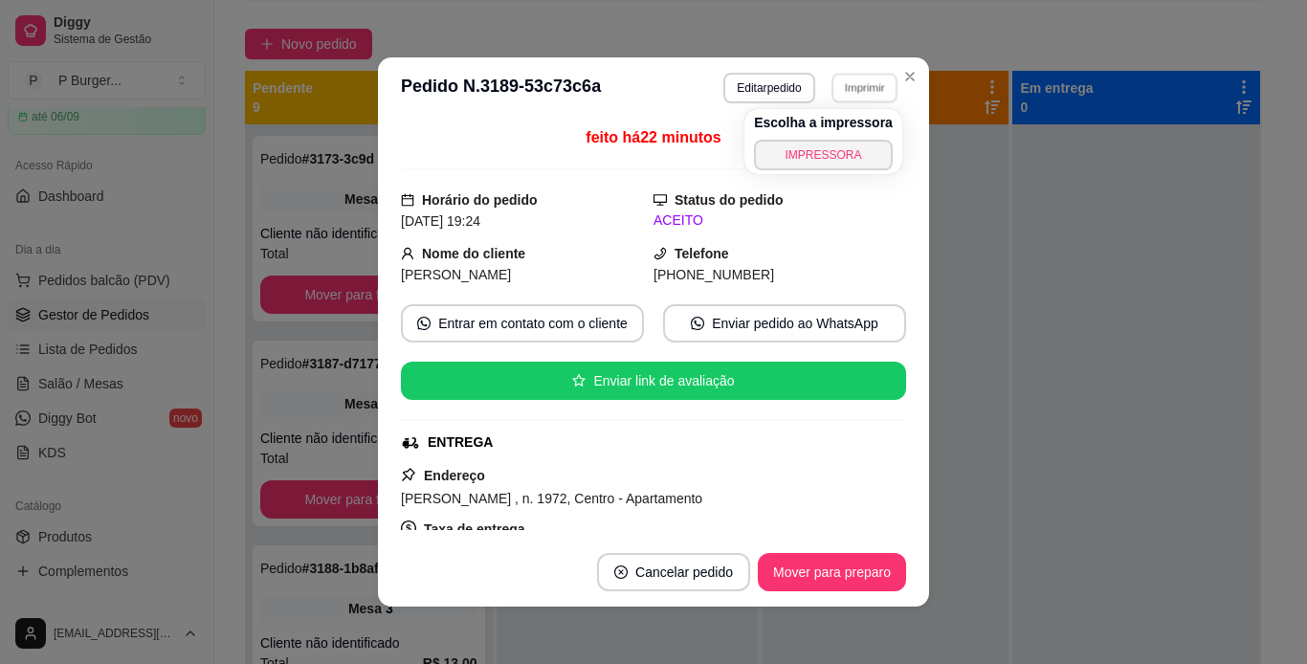 Image resolution: width=1307 pixels, height=664 pixels. I want to click on span: calendar, so click(408, 200).